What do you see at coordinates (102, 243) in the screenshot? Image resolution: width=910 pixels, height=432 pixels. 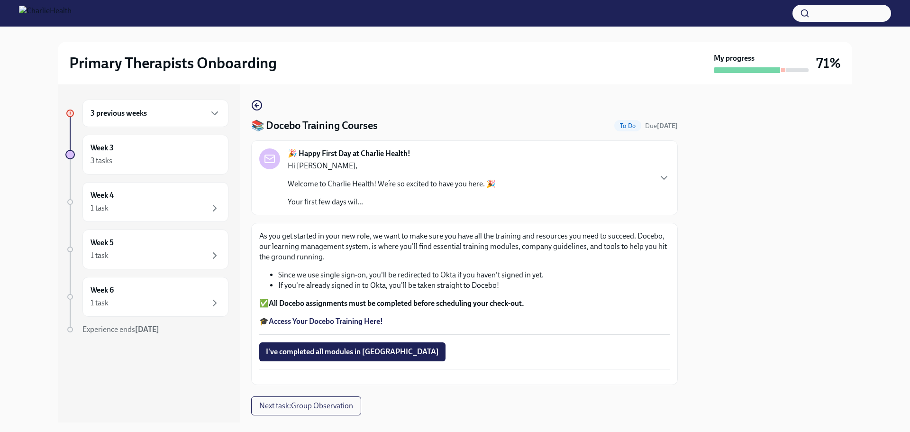 I see `h6: Week 5` at bounding box center [102, 243].